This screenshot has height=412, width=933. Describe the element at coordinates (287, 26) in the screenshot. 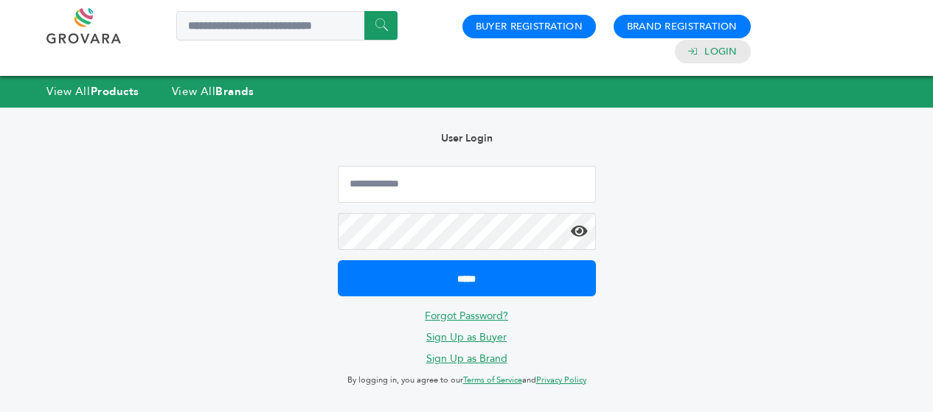

I see `input: Search a product or brand...` at that location.